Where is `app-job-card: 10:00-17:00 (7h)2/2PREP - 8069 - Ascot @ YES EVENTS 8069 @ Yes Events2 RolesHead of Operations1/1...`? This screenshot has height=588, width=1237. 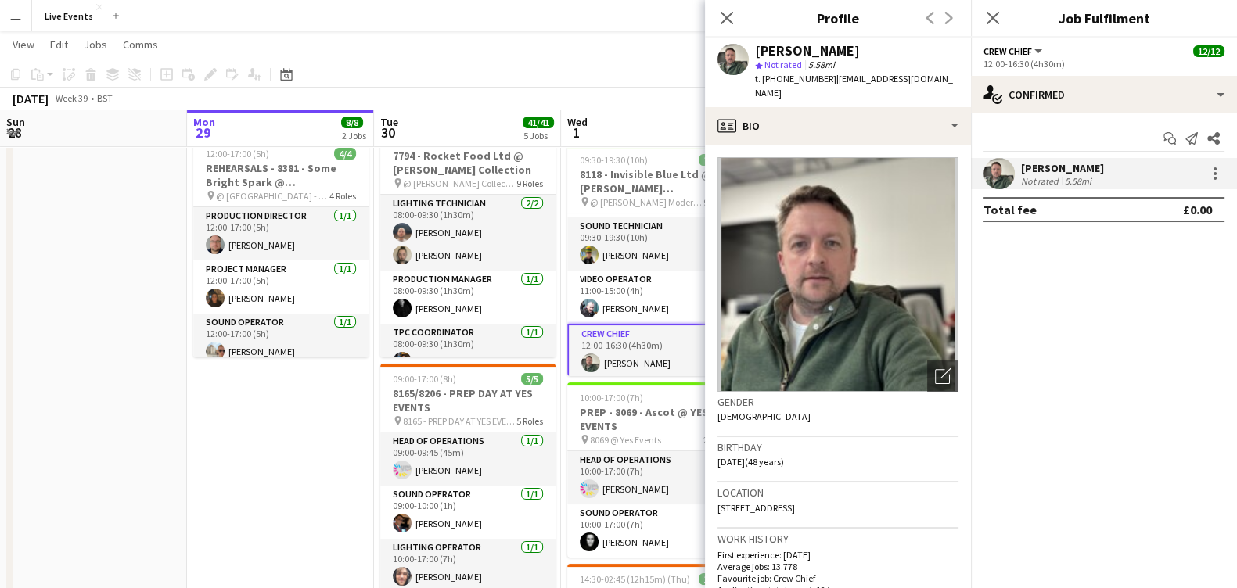 app-job-card: 10:00-17:00 (7h)2/2PREP - 8069 - Ascot @ YES EVENTS 8069 @ Yes Events2 RolesHead of Operations1/1... is located at coordinates (655, 470).